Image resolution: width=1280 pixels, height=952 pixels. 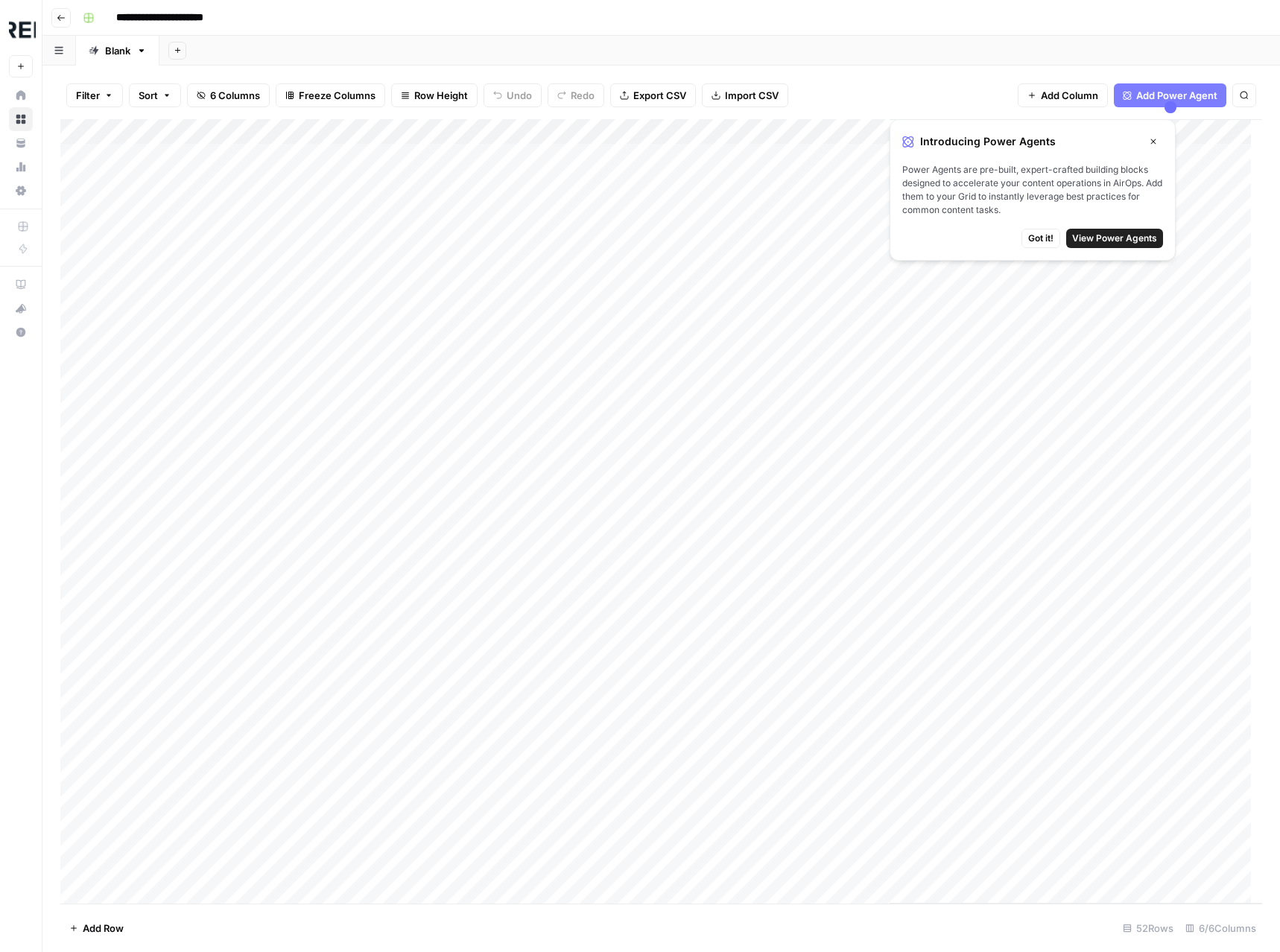 What do you see at coordinates (330, 95) in the screenshot?
I see `button: Freeze Columns` at bounding box center [330, 95].